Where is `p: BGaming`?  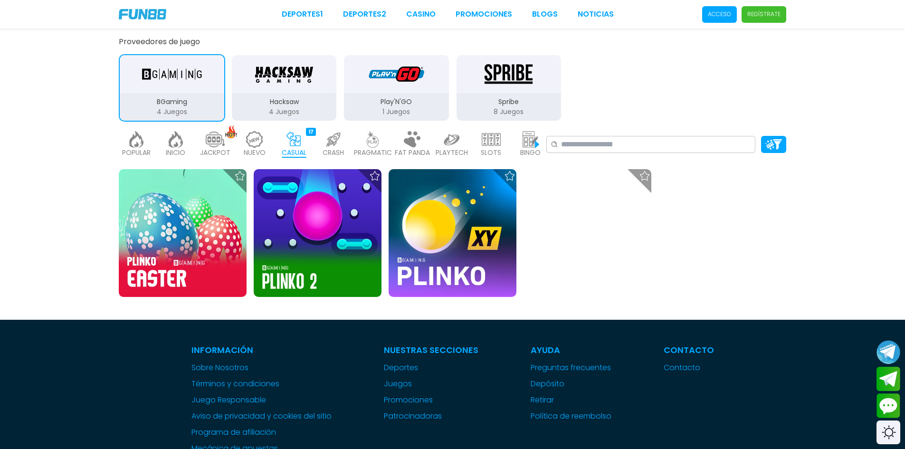
p: BGaming is located at coordinates (172, 102).